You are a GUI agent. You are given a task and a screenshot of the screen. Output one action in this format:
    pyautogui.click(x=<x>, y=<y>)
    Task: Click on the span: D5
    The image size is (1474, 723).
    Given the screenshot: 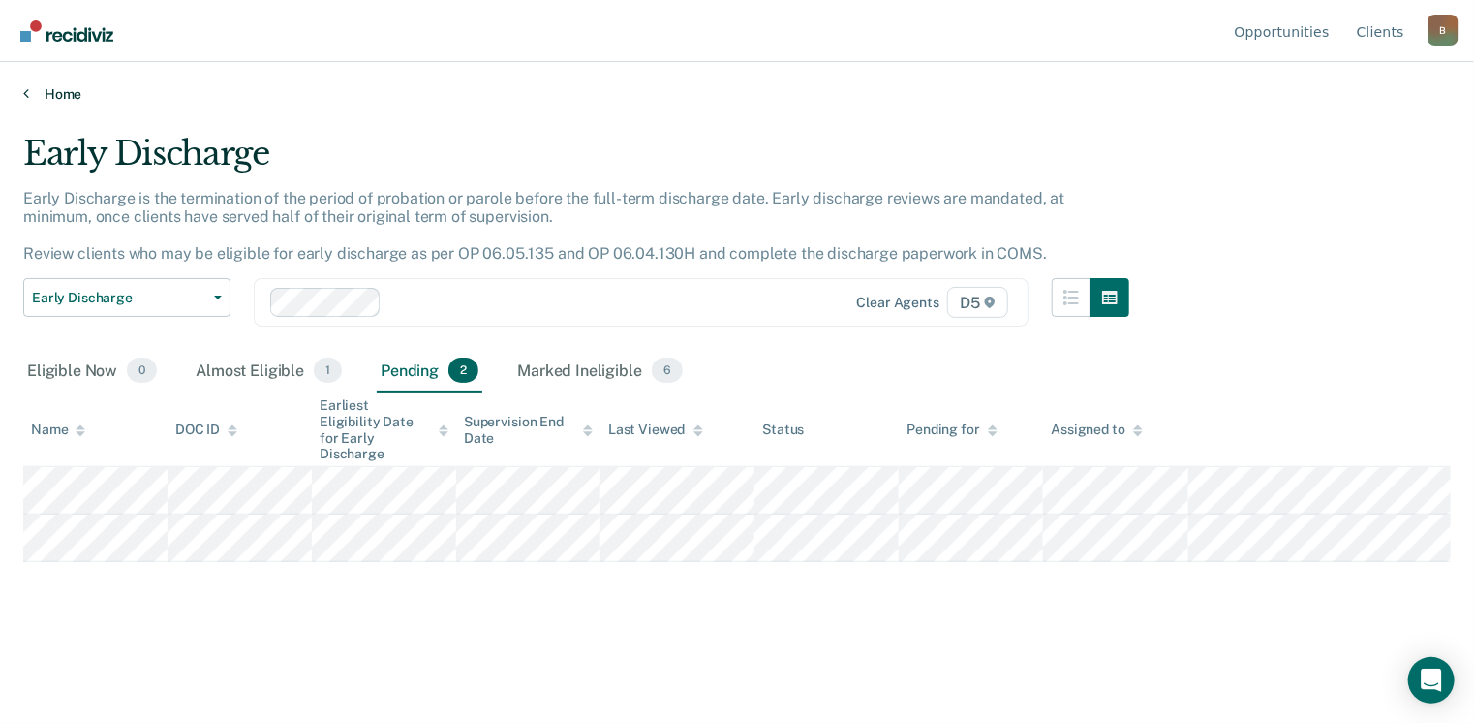 What is the action you would take?
    pyautogui.click(x=977, y=302)
    